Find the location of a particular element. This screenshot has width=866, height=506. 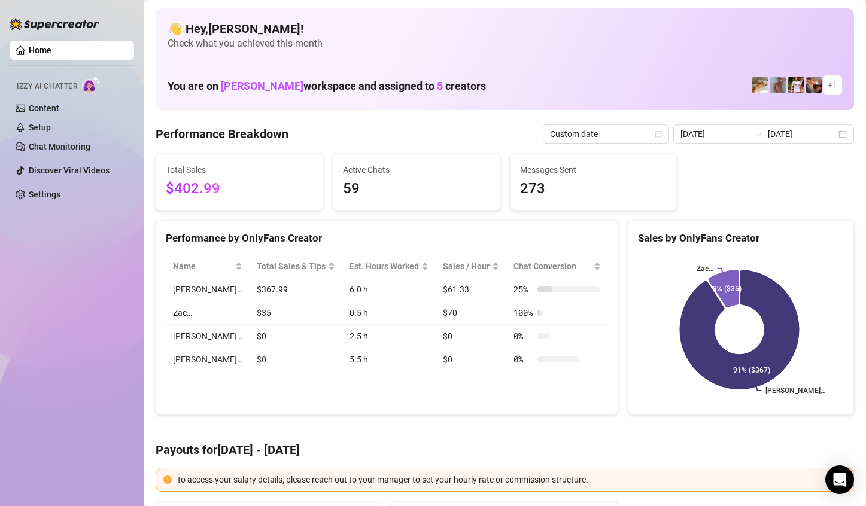

span: + 1 is located at coordinates (832, 85).